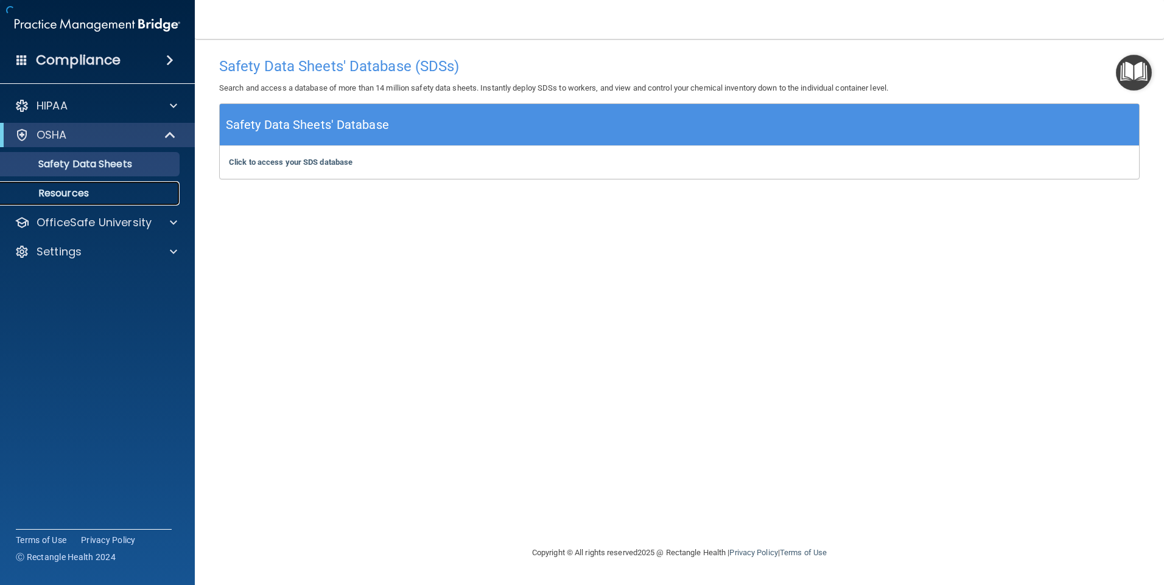 This screenshot has width=1164, height=585. What do you see at coordinates (679, 553) in the screenshot?
I see `div: Copyright © All rights reserved 2025 @ Rectangle Health | |` at bounding box center [679, 553].